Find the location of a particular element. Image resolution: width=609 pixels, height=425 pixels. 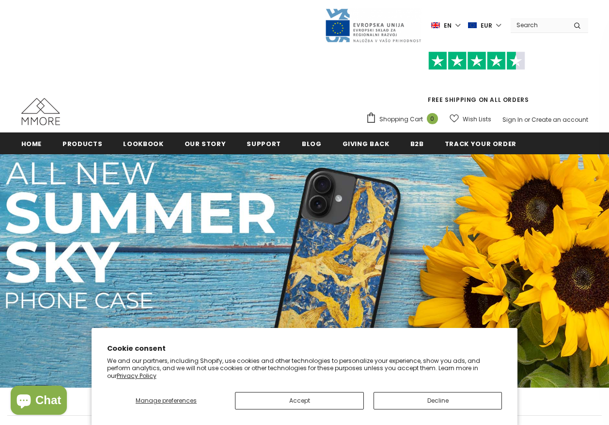

span: Home is located at coordinates (32, 143).